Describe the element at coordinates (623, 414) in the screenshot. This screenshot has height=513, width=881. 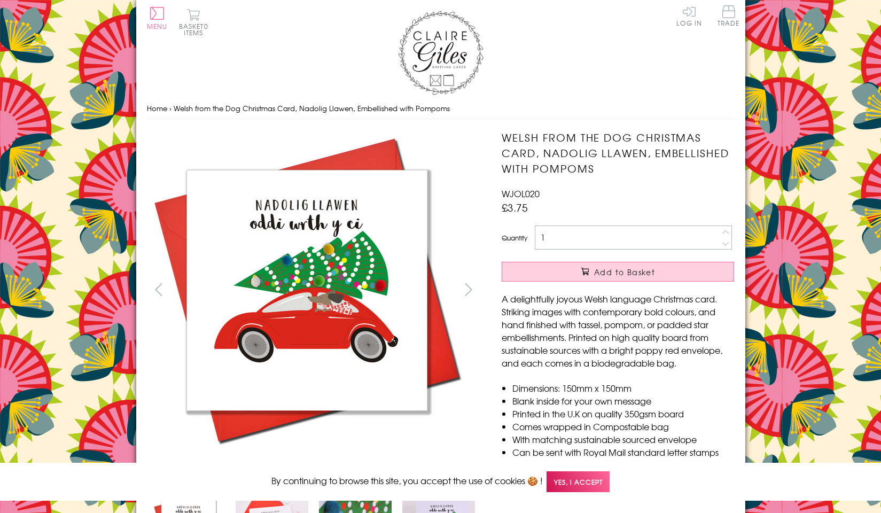
I see `li: Printed in the U.K on quality 350gsm board` at that location.